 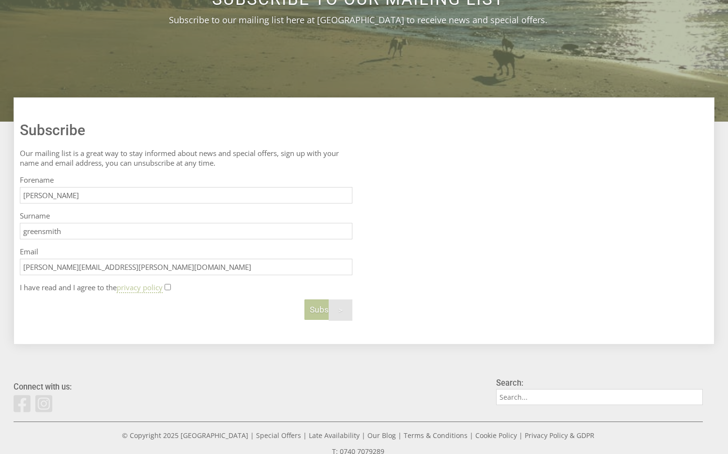 What do you see at coordinates (599, 397) in the screenshot?
I see `input: Search...` at bounding box center [599, 397].